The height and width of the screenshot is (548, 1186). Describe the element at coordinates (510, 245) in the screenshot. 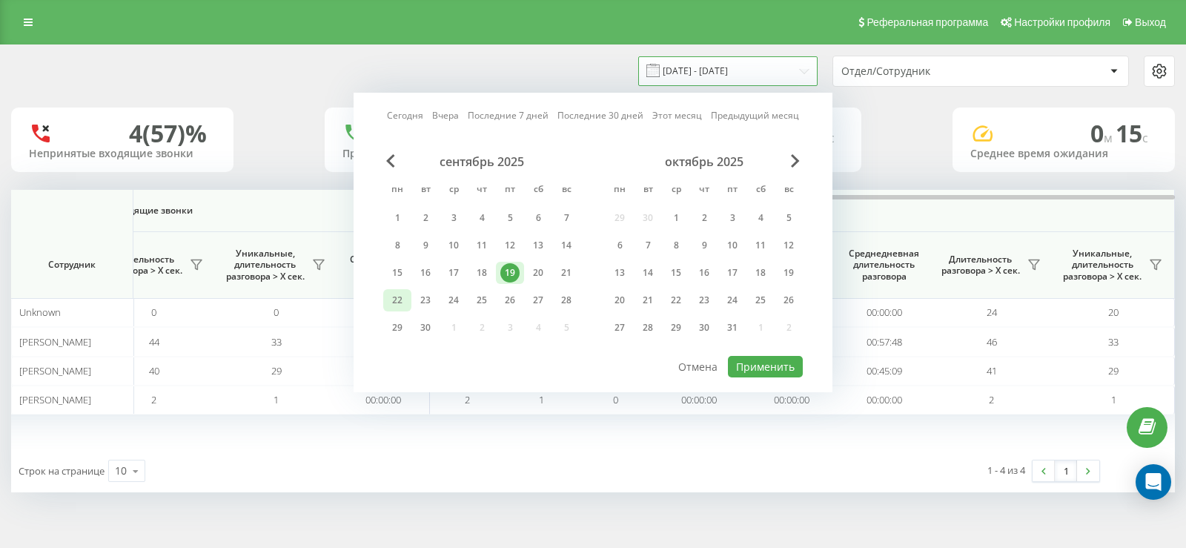

I see `div: пт 12 сент. 2025 г.` at that location.